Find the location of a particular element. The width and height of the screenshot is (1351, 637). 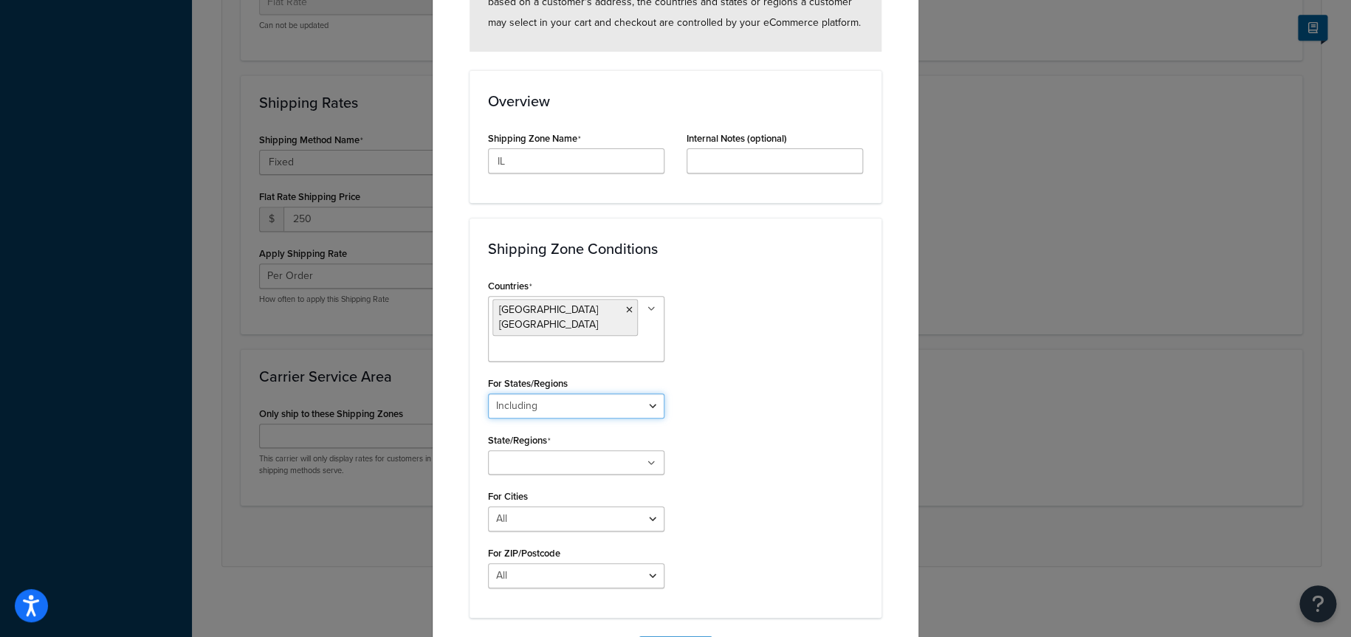

label: Internal Notes (optional) is located at coordinates (737, 138).